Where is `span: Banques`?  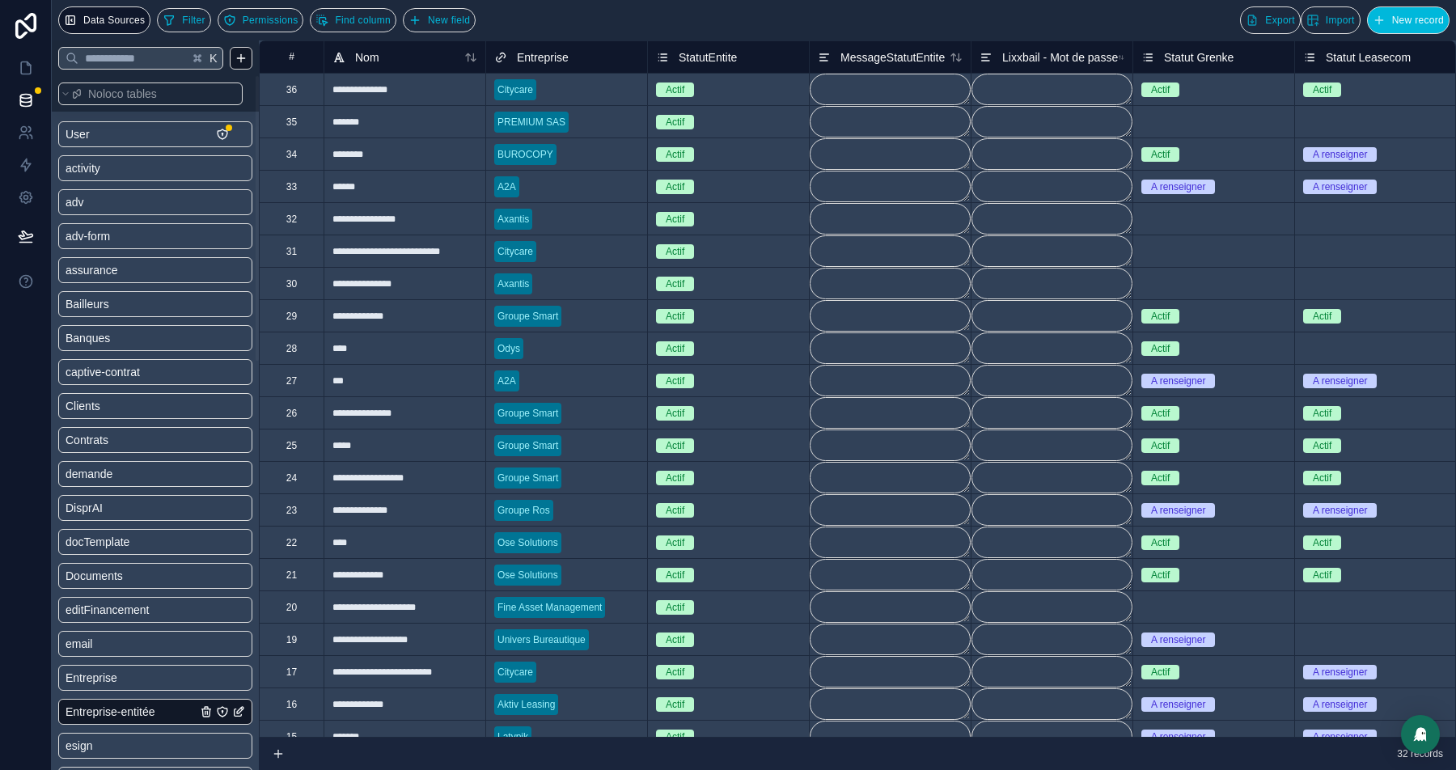
span: Banques is located at coordinates (87, 338).